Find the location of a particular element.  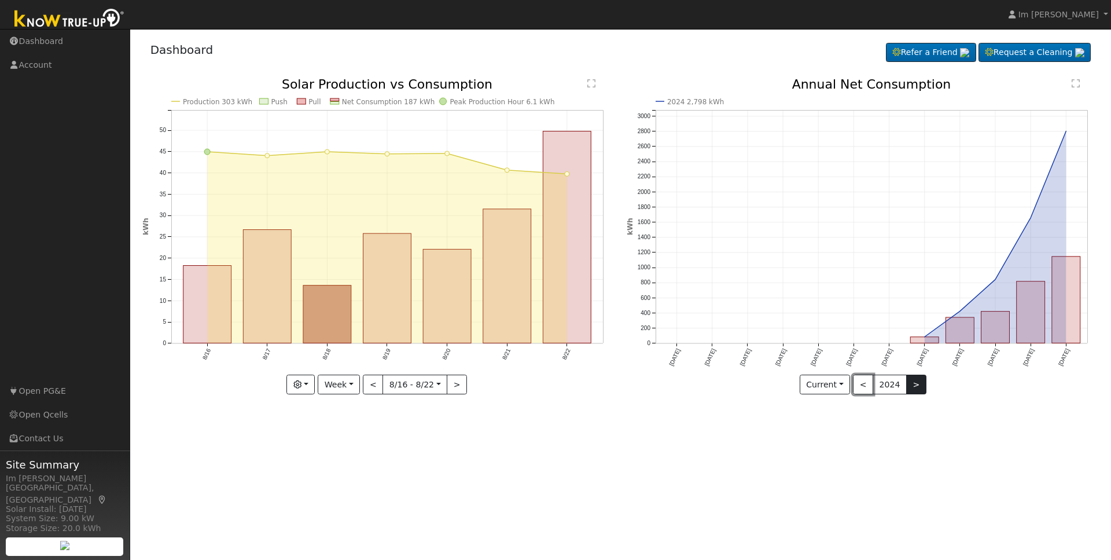

button: Current is located at coordinates (825, 384).